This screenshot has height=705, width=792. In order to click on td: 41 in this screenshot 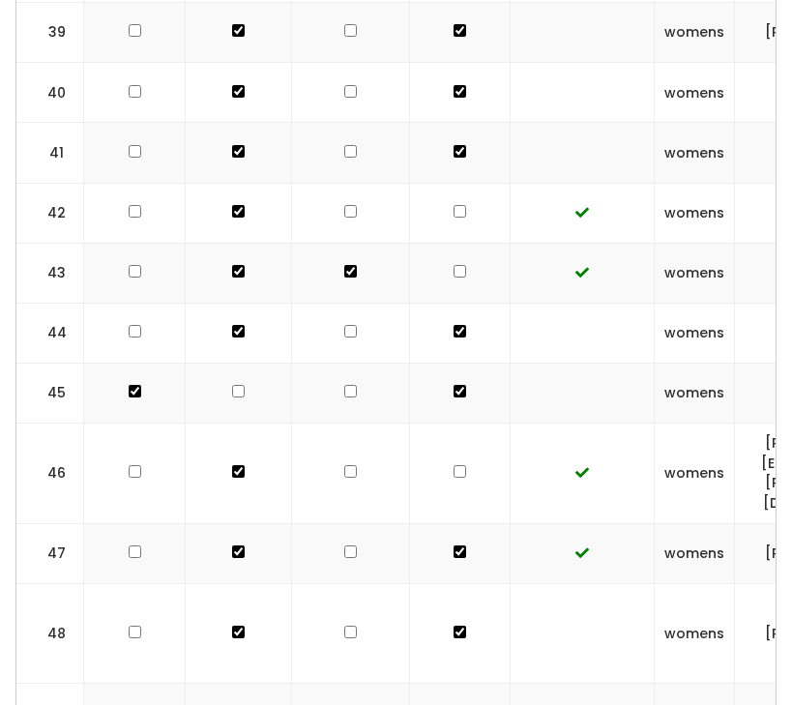, I will do `click(50, 153)`.